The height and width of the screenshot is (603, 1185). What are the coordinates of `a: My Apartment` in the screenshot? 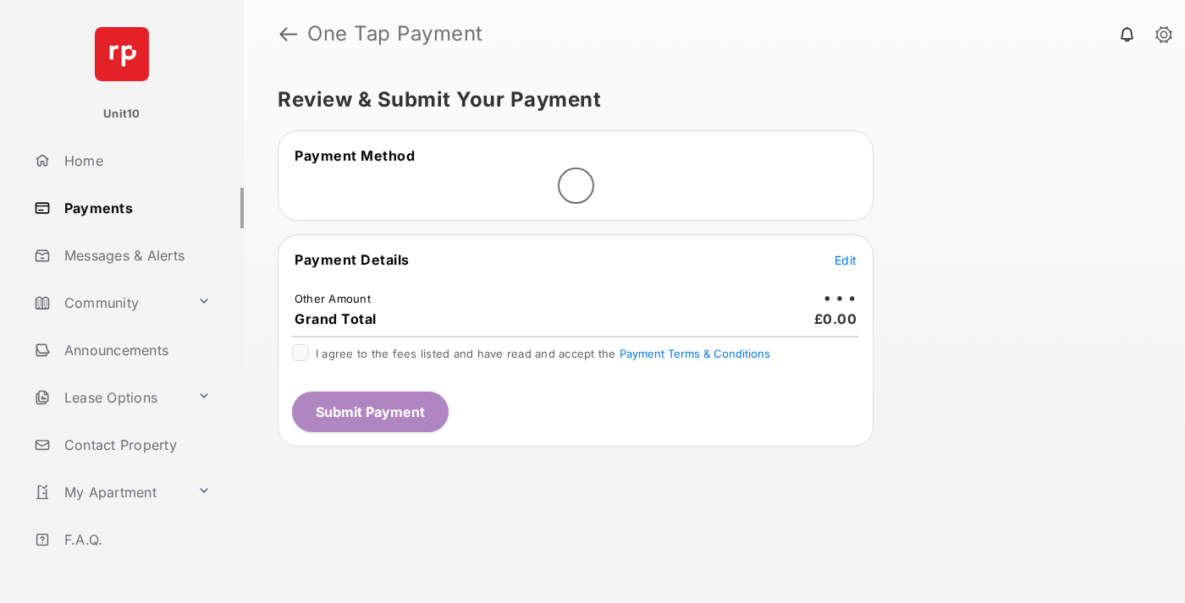 It's located at (108, 493).